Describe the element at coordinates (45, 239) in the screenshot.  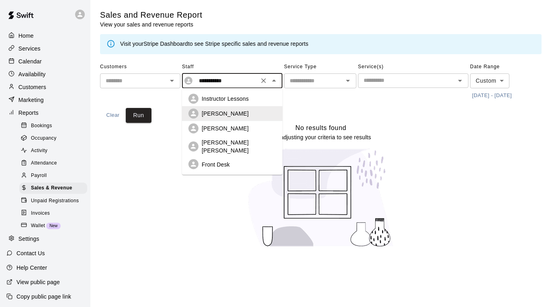
I see `a: Settings` at that location.